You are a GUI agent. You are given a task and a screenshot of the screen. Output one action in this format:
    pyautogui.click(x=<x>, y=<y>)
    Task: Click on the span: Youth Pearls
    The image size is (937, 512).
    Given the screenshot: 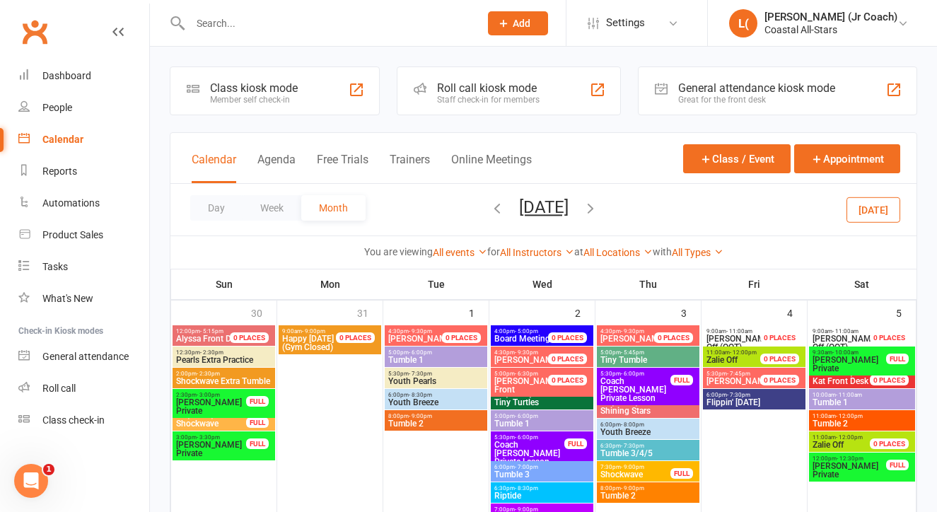 What is the action you would take?
    pyautogui.click(x=436, y=381)
    